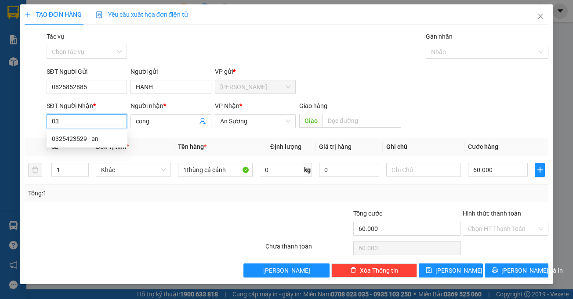 This screenshot has height=299, width=573. Describe the element at coordinates (379, 271) in the screenshot. I see `span: Xóa Thông tin` at that location.